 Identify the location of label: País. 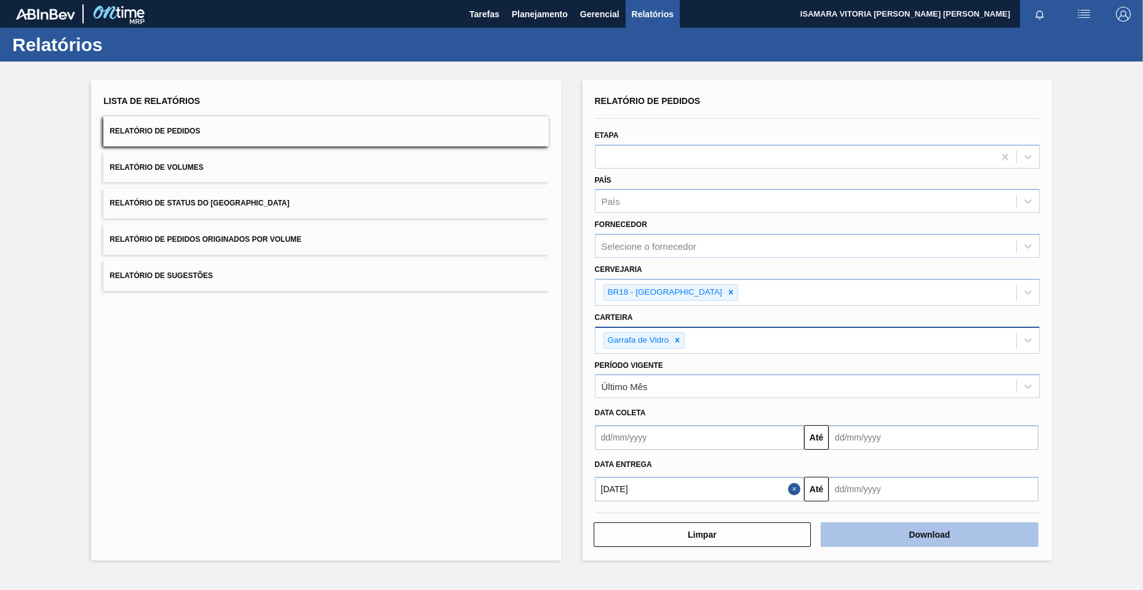
(603, 180).